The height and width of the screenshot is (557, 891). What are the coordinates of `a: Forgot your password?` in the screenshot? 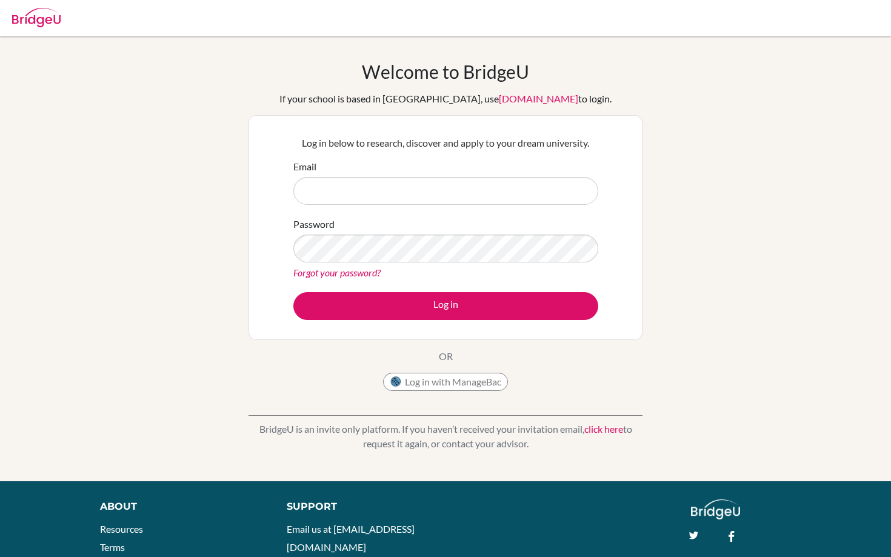 It's located at (337, 272).